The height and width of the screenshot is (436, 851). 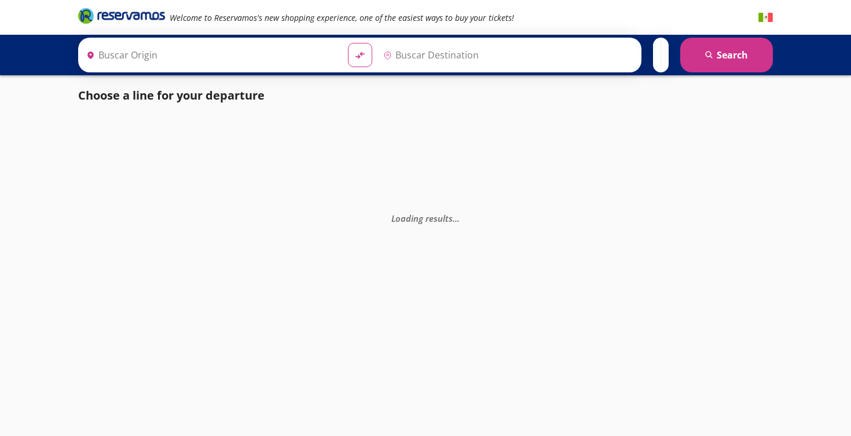 What do you see at coordinates (726, 55) in the screenshot?
I see `button: Search` at bounding box center [726, 55].